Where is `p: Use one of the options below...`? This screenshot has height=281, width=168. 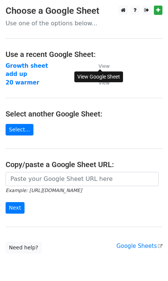
p: Use one of the options below... is located at coordinates (84, 23).